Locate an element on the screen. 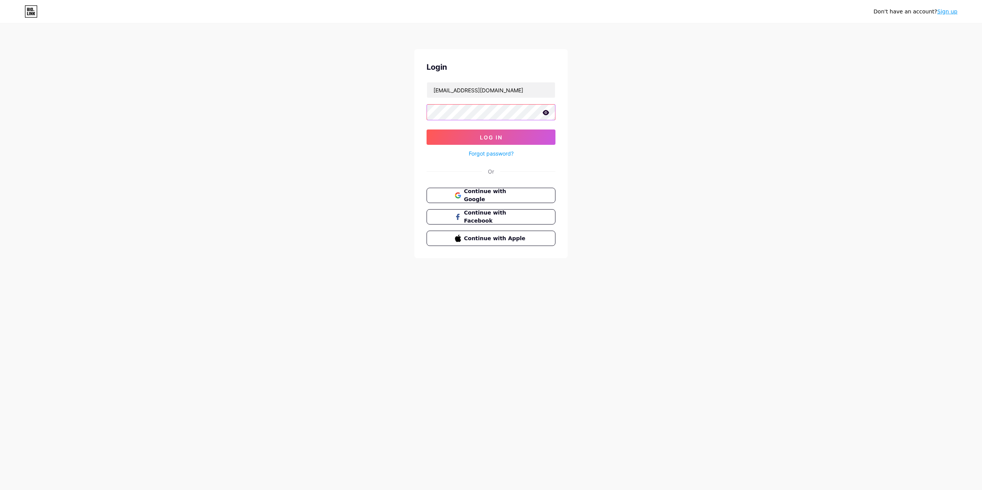  a: Continue with Google is located at coordinates (491, 196).